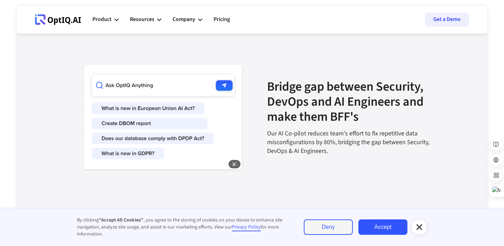 Image resolution: width=504 pixels, height=246 pixels. Describe the element at coordinates (247, 228) in the screenshot. I see `a: Privacy Policy` at that location.